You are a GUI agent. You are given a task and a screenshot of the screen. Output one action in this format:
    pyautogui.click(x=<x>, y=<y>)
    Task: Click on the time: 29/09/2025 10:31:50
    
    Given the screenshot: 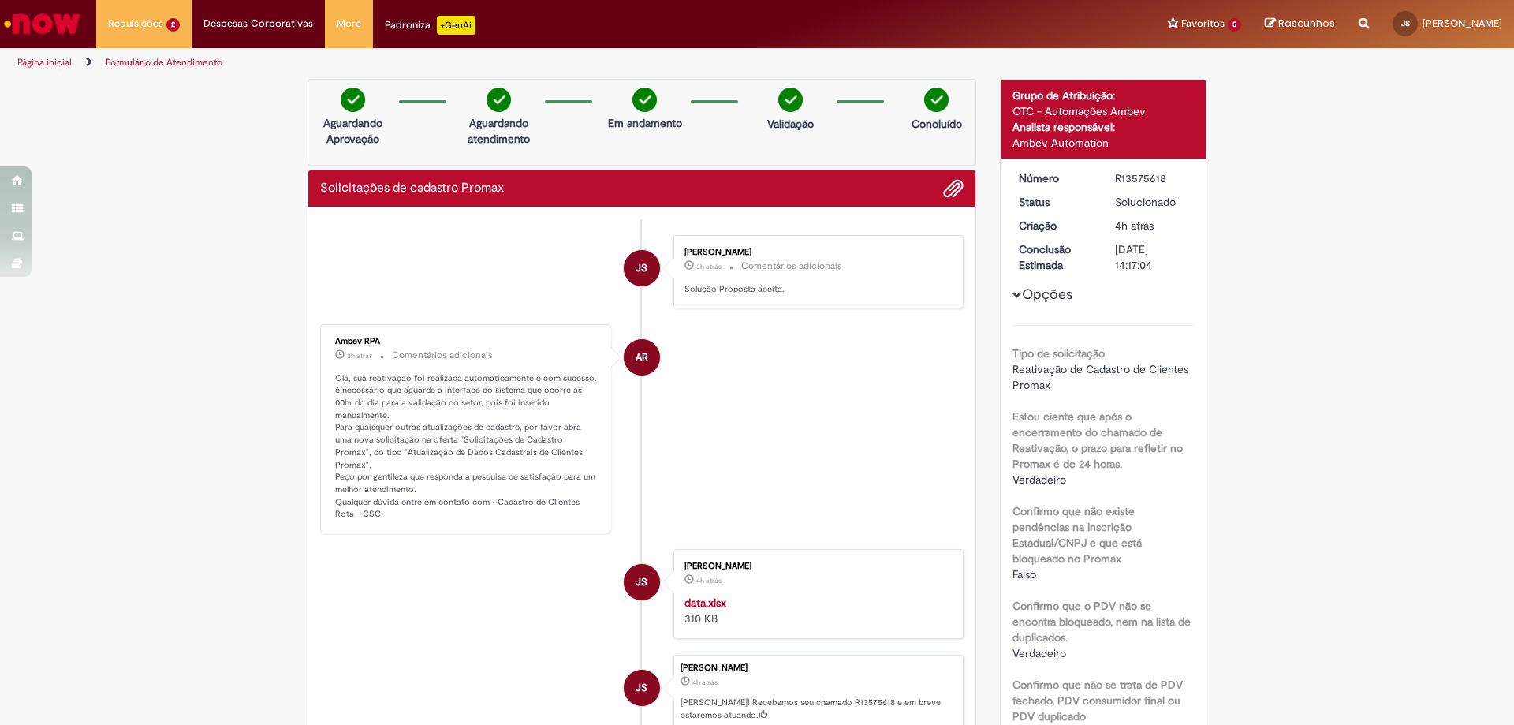 What is the action you would take?
    pyautogui.click(x=709, y=267)
    